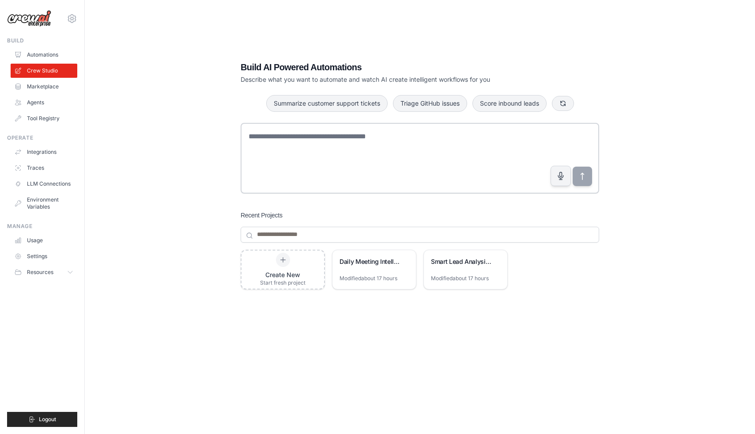 This screenshot has height=434, width=755. I want to click on div: Manage, so click(42, 226).